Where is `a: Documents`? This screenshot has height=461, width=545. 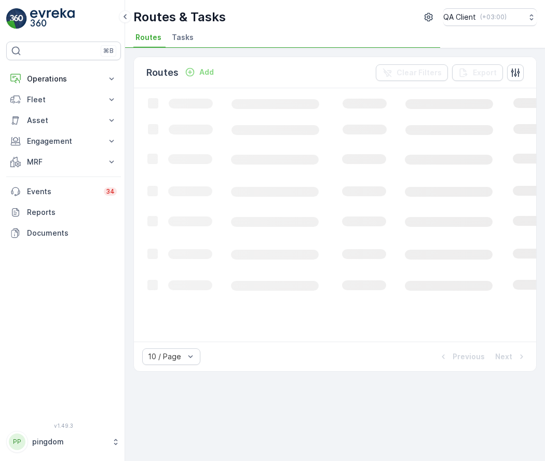 a: Documents is located at coordinates (63, 233).